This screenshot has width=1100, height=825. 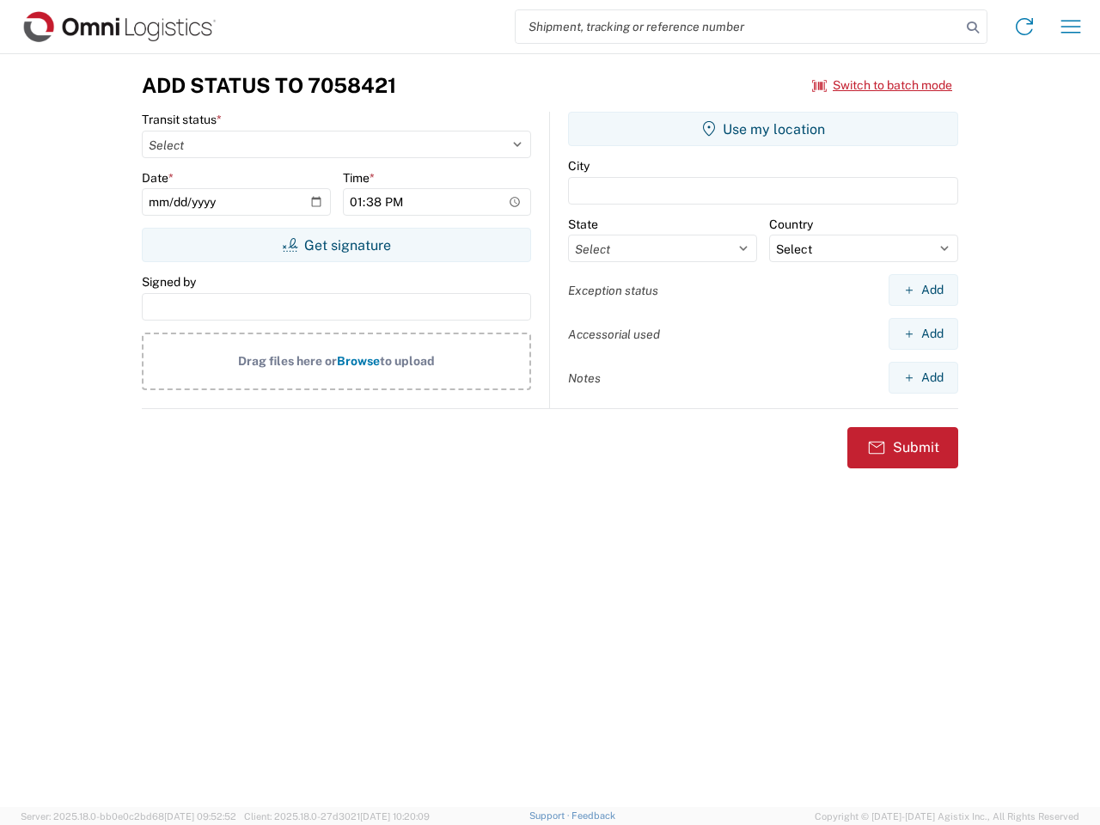 What do you see at coordinates (358, 361) in the screenshot?
I see `span: Browse` at bounding box center [358, 361].